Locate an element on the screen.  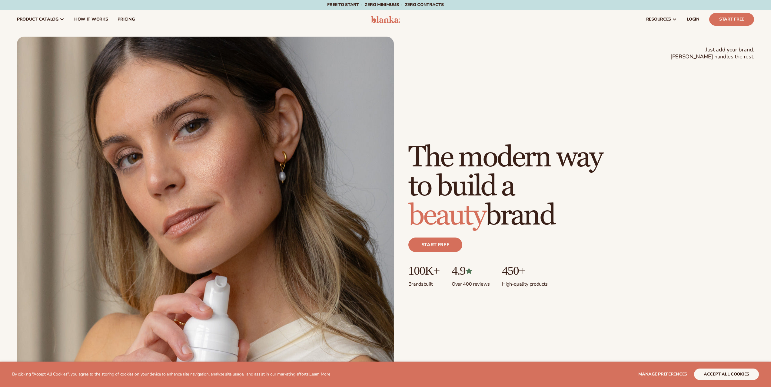
span: resources is located at coordinates (659, 19).